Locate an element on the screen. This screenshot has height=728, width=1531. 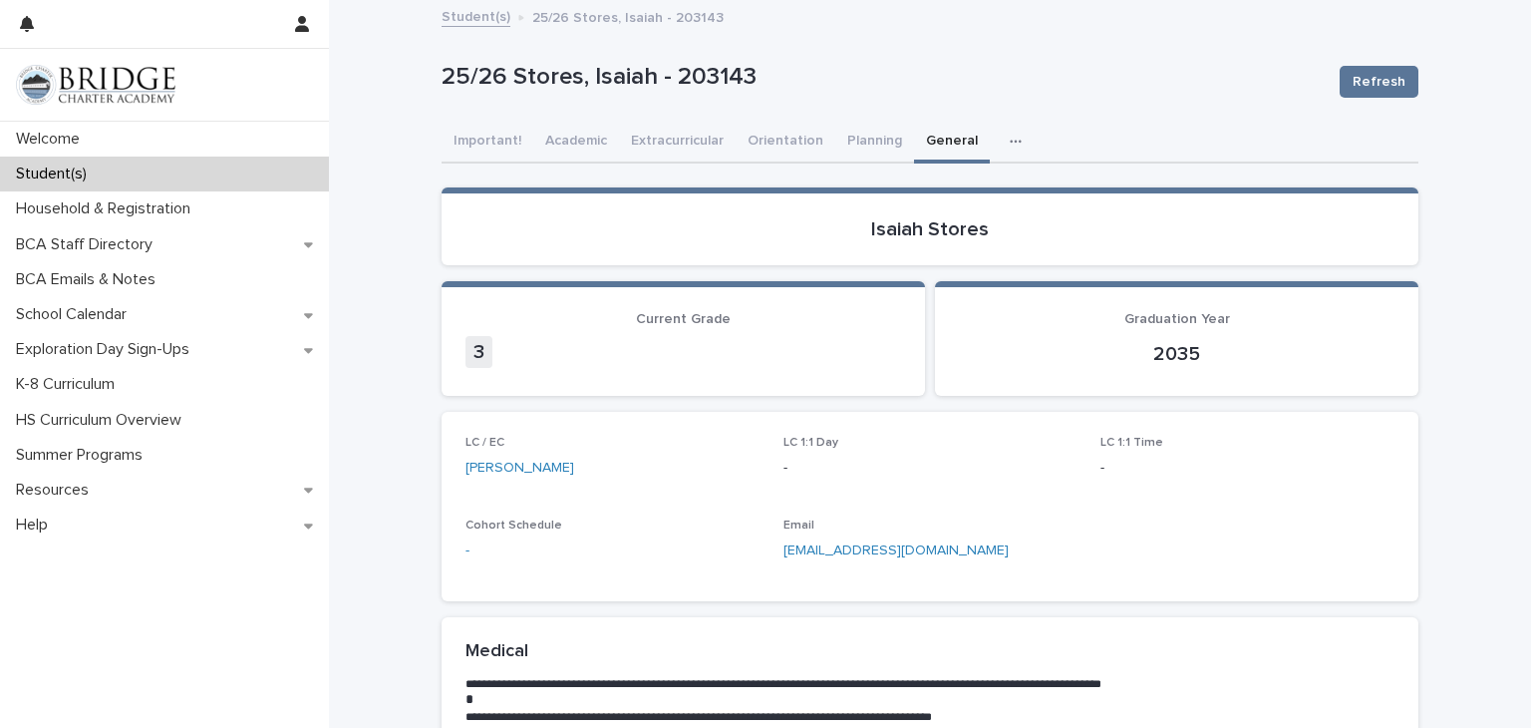
img: V1C1m3IdTEidaUdm9Hs0 is located at coordinates (96, 85).